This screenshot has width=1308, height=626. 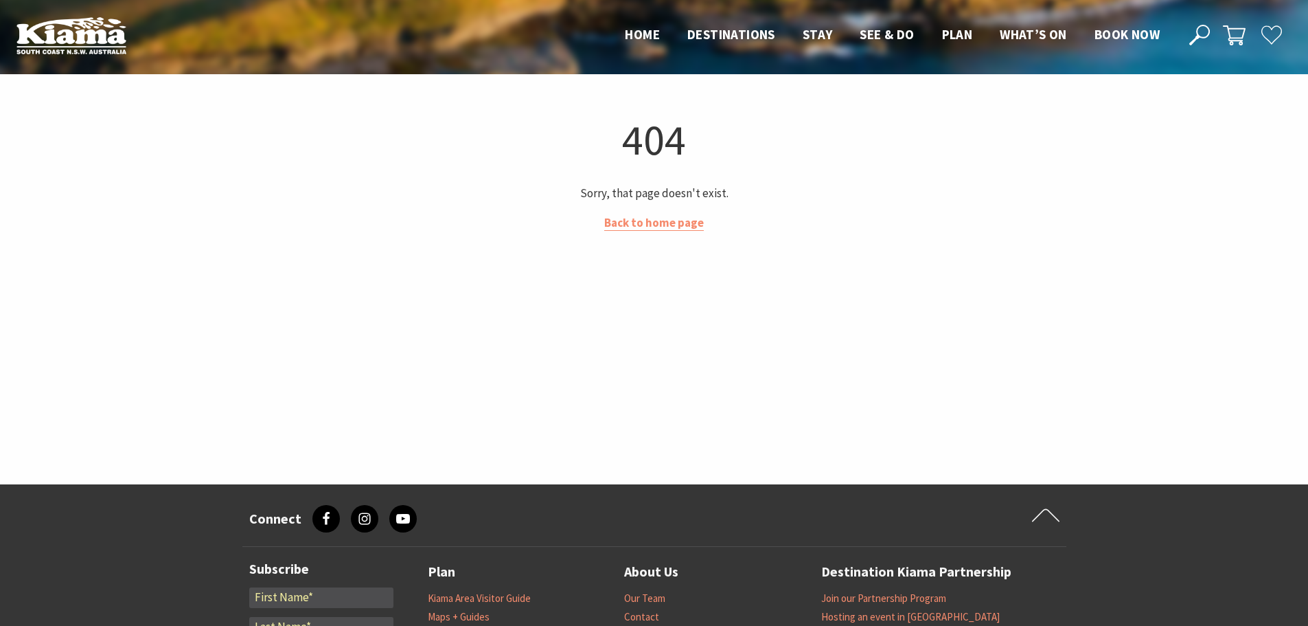 What do you see at coordinates (654, 139) in the screenshot?
I see `h1: 404` at bounding box center [654, 139].